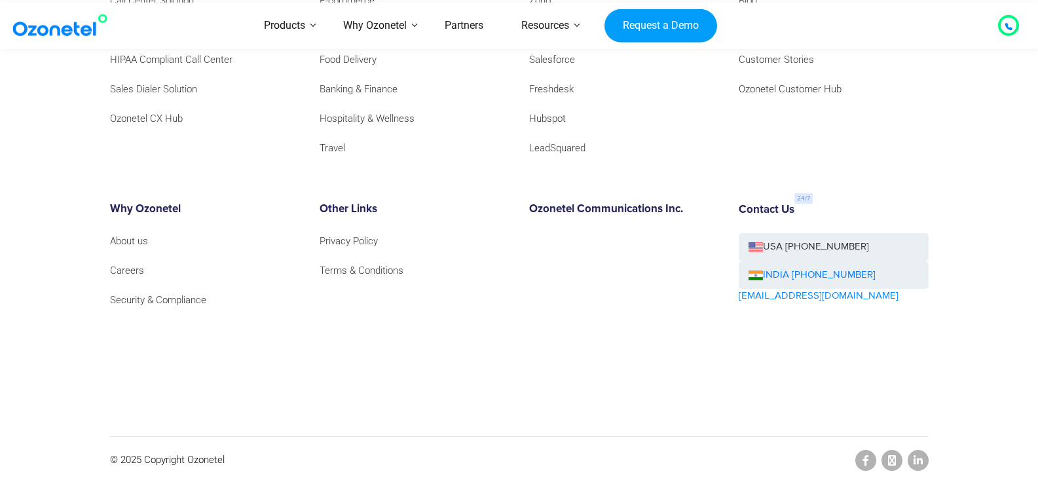 The height and width of the screenshot is (484, 1038). Describe the element at coordinates (552, 60) in the screenshot. I see `a: Salesforce` at that location.